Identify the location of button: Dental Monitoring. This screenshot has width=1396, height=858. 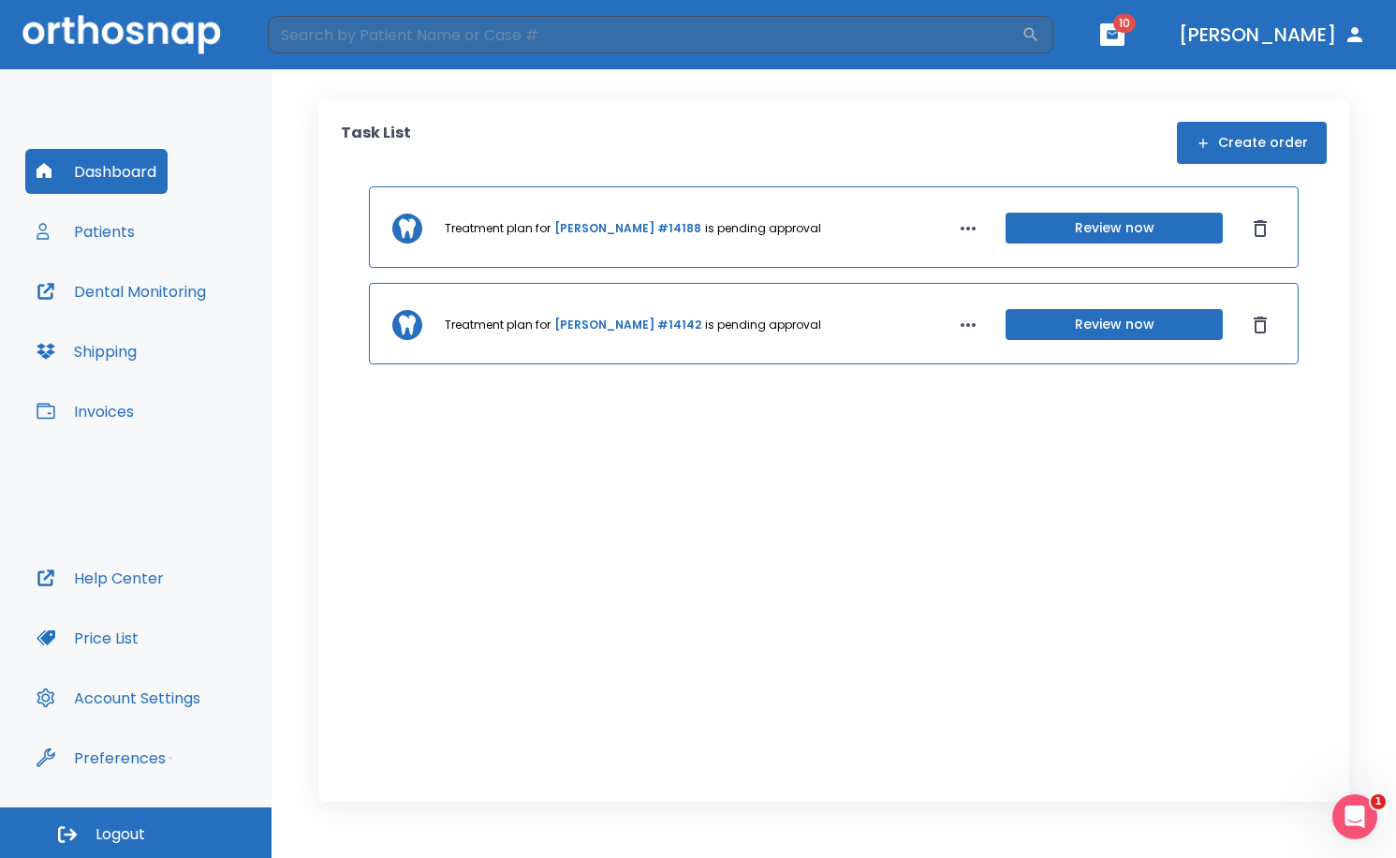
(121, 291).